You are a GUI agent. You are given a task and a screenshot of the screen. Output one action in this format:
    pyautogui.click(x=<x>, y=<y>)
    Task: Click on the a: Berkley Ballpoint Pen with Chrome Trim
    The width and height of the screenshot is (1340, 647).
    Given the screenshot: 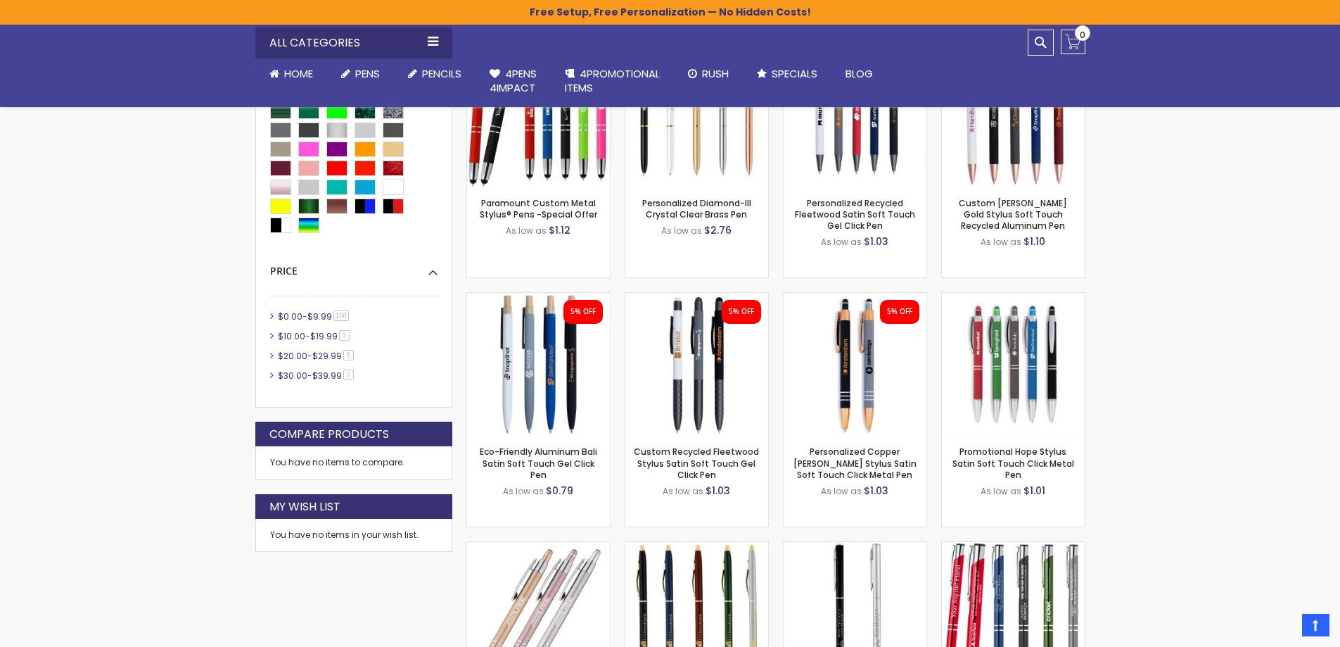 What is the action you would take?
    pyautogui.click(x=855, y=547)
    